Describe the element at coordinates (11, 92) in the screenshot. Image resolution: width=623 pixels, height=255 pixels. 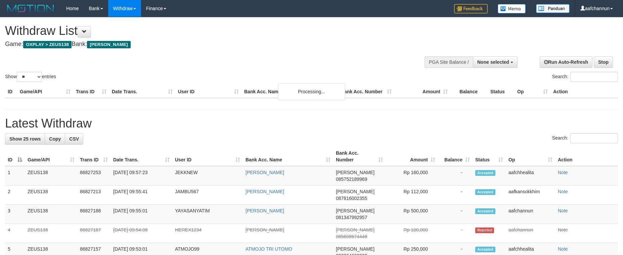
I see `th: ID` at that location.